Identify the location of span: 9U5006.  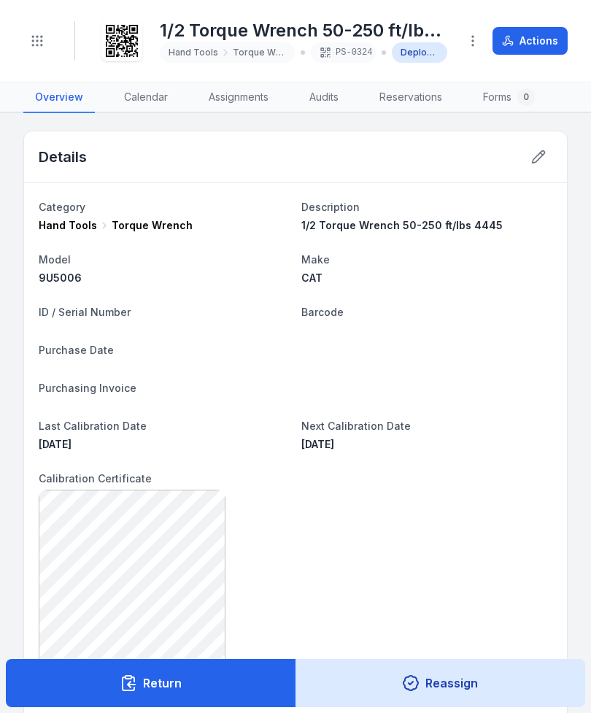
(60, 277).